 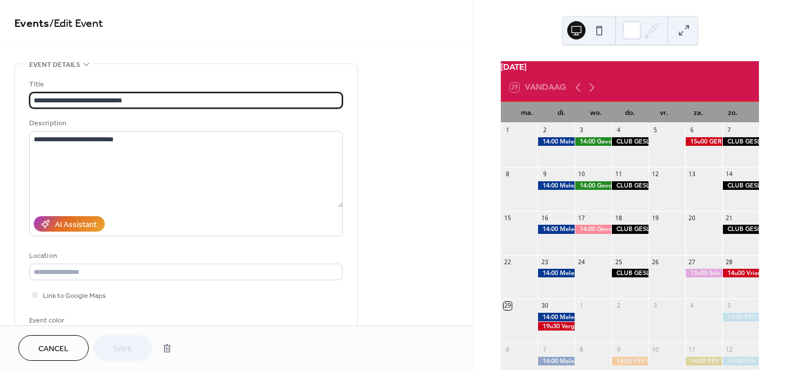 I want to click on div: 19, so click(x=655, y=218).